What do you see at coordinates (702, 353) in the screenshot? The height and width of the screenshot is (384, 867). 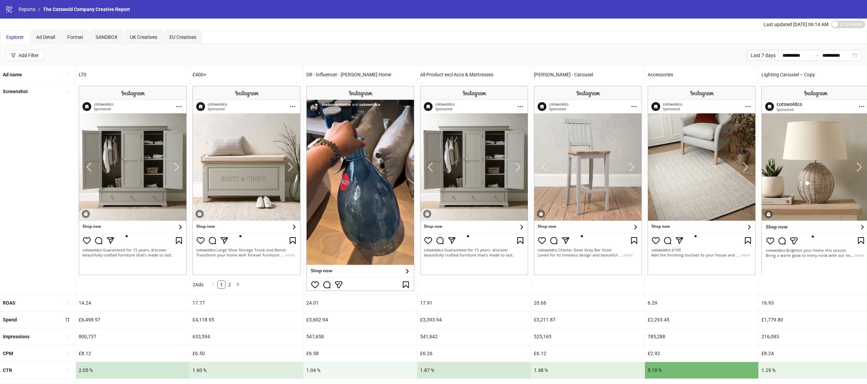 I see `div: £2.92` at bounding box center [702, 353].